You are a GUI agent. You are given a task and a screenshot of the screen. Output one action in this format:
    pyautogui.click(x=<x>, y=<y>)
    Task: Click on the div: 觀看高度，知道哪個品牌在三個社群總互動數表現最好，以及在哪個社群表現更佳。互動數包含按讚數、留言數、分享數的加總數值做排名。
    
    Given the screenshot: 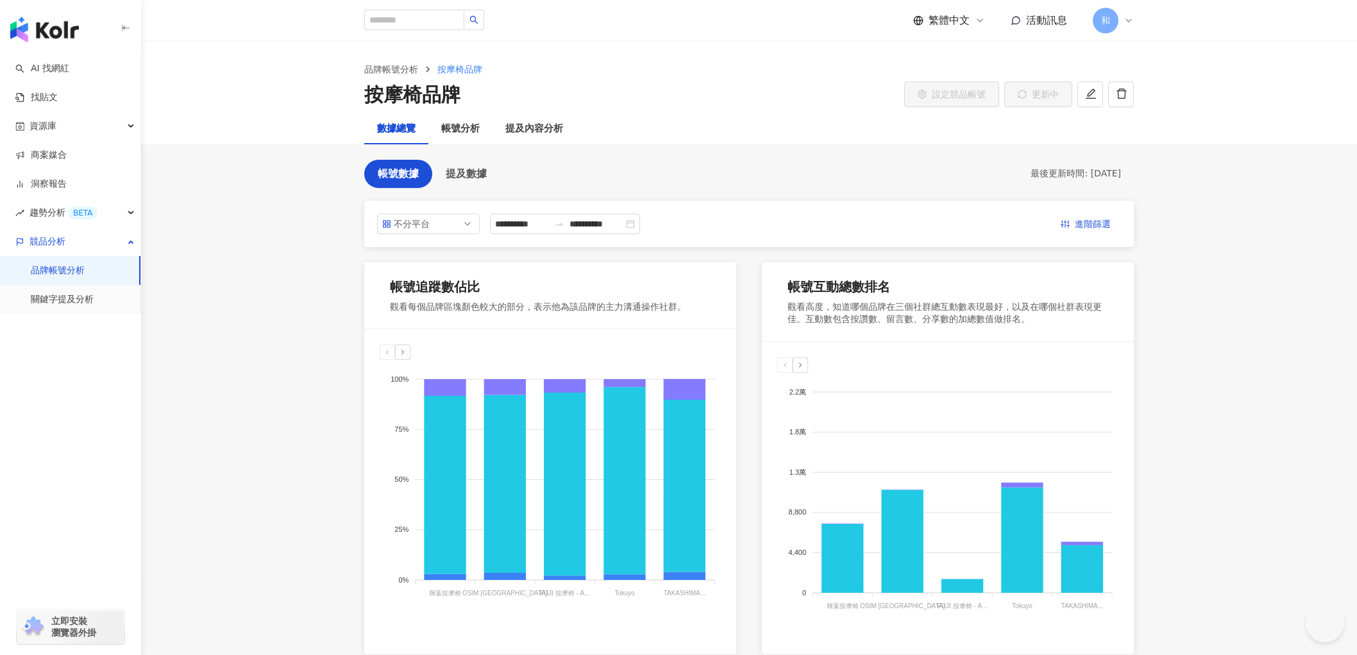 What is the action you would take?
    pyautogui.click(x=948, y=313)
    